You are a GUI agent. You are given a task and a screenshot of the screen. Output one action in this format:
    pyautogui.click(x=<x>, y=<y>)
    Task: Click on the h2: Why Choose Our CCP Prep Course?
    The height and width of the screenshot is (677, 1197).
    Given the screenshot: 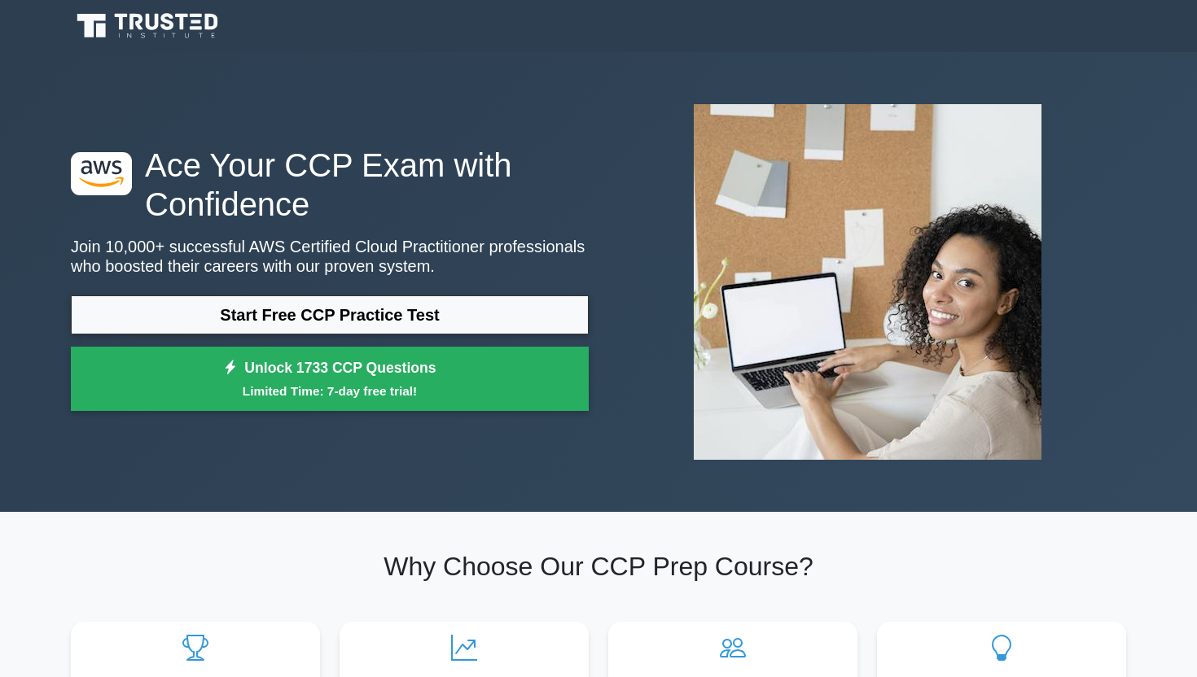 What is the action you would take?
    pyautogui.click(x=598, y=567)
    